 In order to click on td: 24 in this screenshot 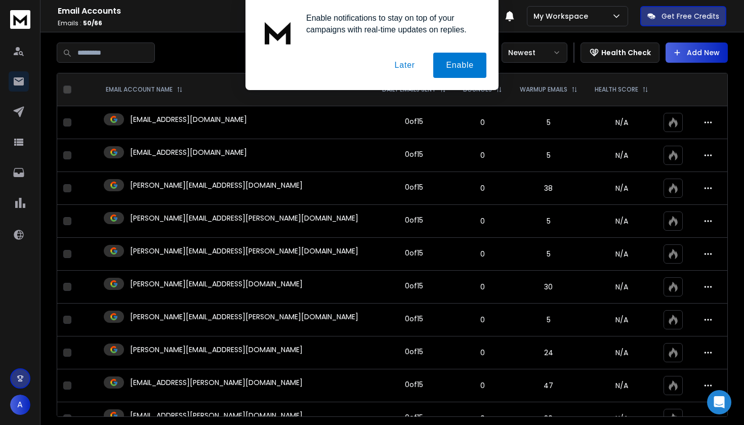, I will do `click(548, 353)`.